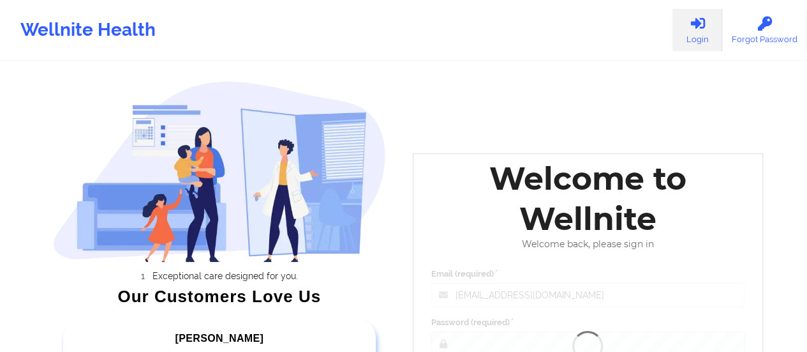 The height and width of the screenshot is (352, 807). Describe the element at coordinates (697, 30) in the screenshot. I see `a: Login` at that location.